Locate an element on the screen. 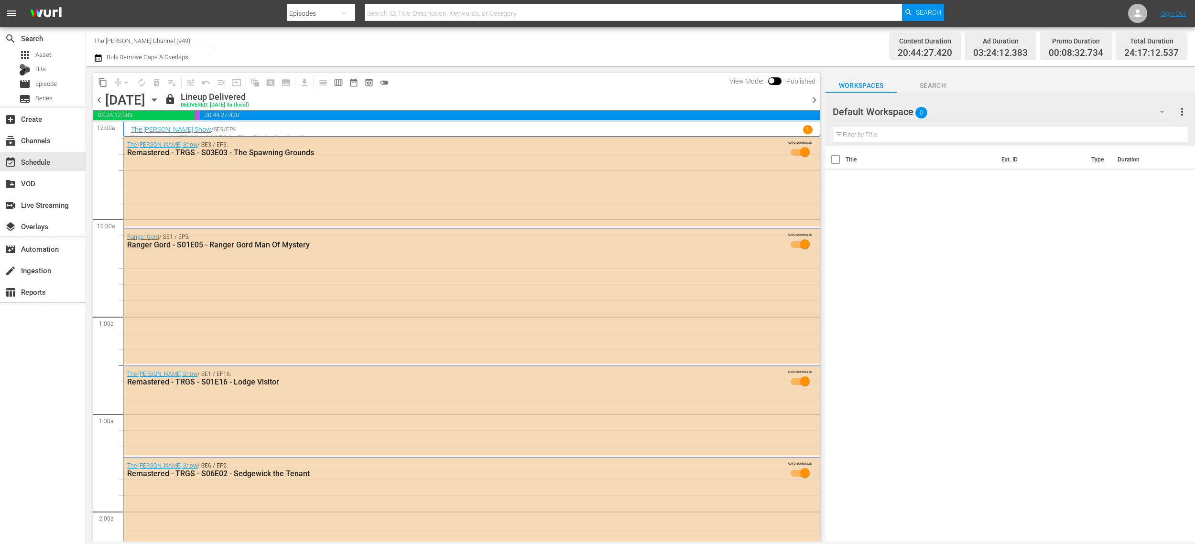 The width and height of the screenshot is (1195, 544). span: VOD is located at coordinates (11, 184).